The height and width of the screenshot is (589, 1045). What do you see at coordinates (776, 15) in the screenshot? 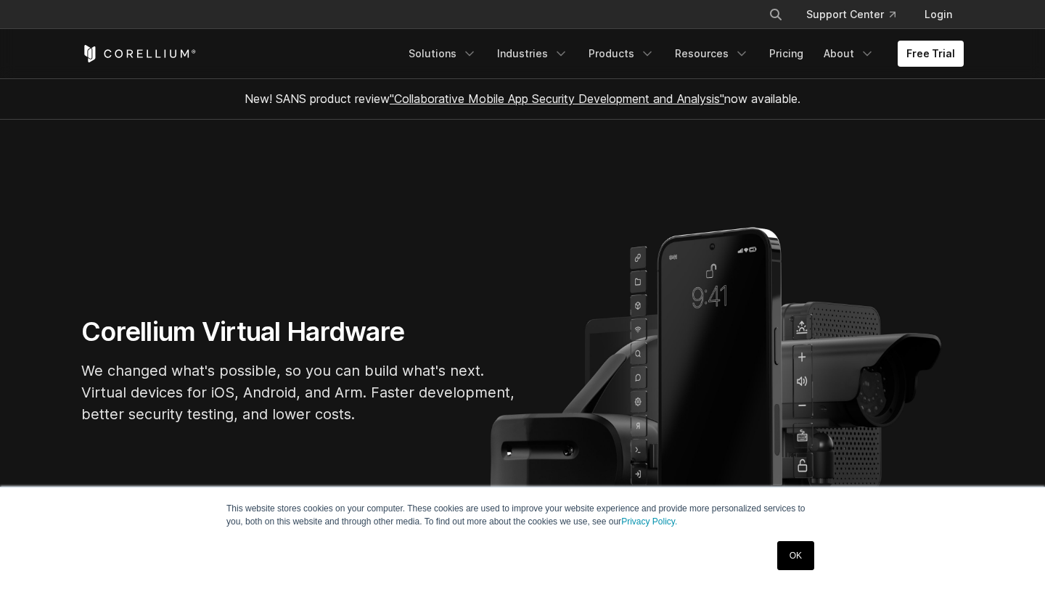
I see `button: Search` at bounding box center [776, 15].